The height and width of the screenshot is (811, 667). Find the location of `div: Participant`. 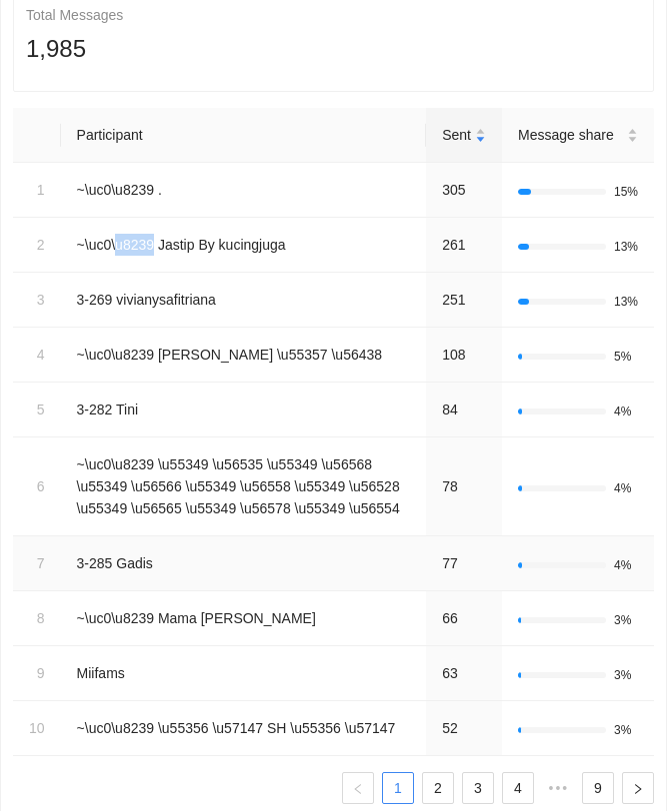

div: Participant is located at coordinates (244, 135).